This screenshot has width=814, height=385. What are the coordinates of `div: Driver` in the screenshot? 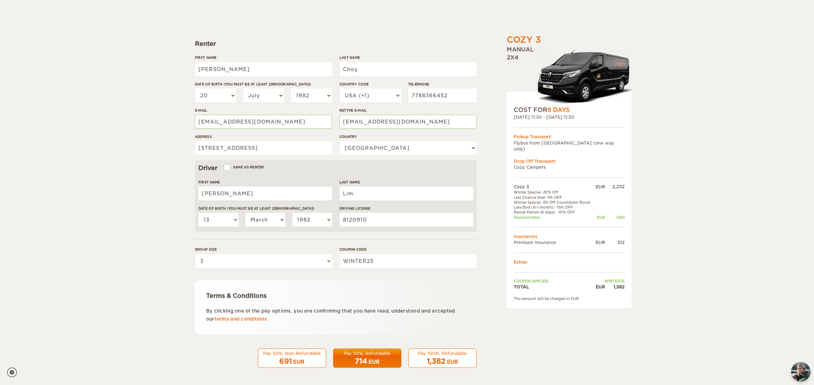 It's located at (336, 168).